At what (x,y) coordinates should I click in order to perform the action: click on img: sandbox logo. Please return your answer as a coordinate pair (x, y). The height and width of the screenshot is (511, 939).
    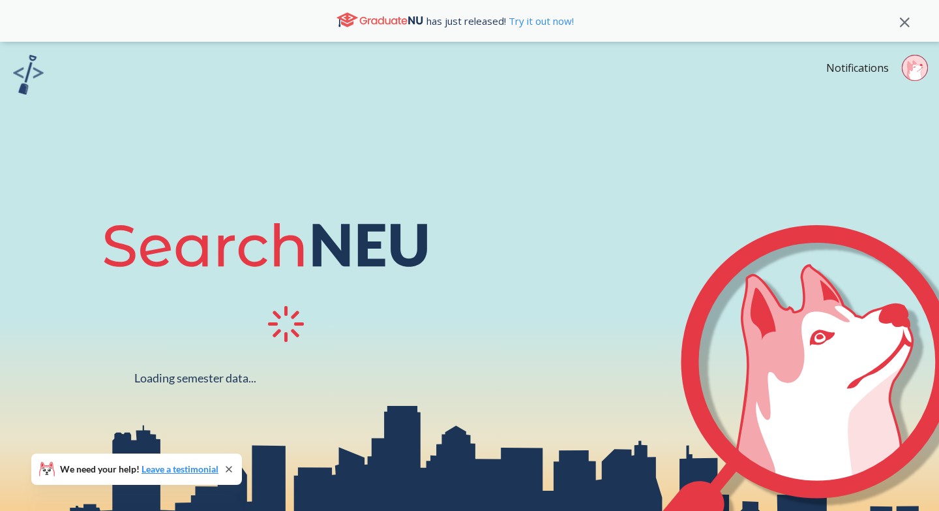
    Looking at the image, I should click on (28, 74).